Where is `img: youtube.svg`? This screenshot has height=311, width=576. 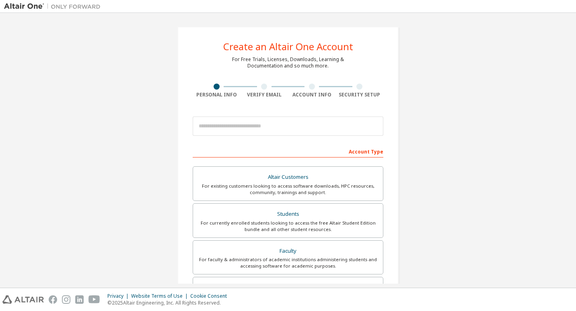
img: youtube.svg is located at coordinates (94, 300).